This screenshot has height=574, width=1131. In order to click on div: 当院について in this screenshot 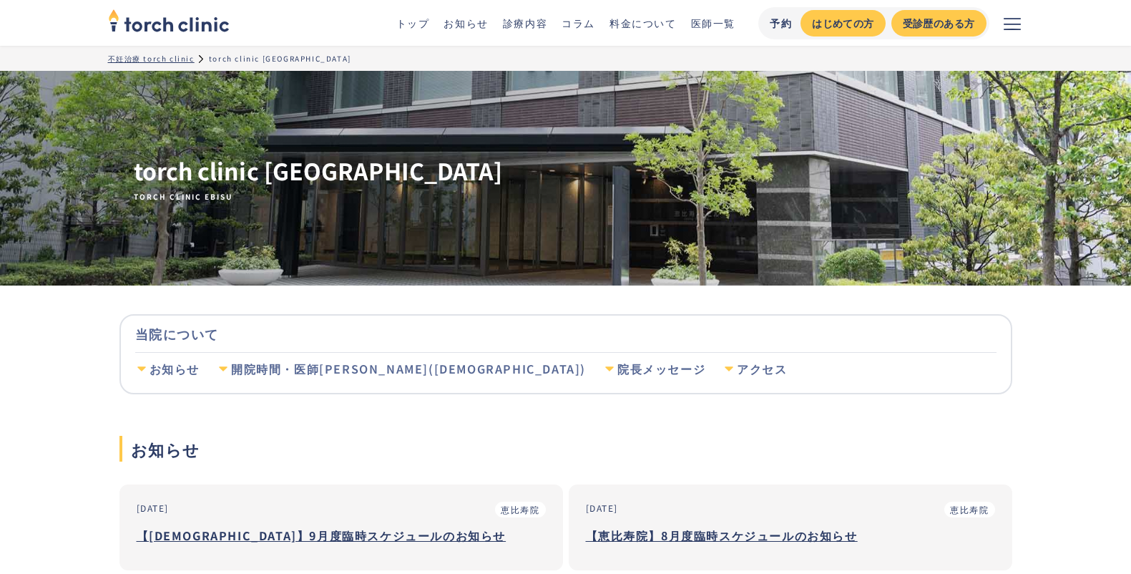, I will do `click(566, 333)`.